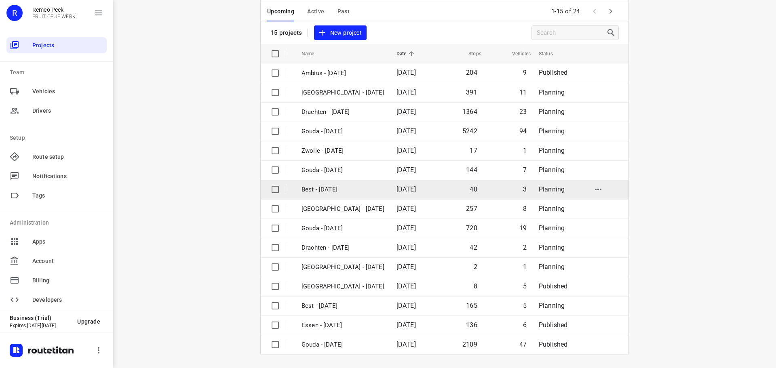 The width and height of the screenshot is (776, 368). What do you see at coordinates (473, 150) in the screenshot?
I see `span: 17` at bounding box center [473, 150].